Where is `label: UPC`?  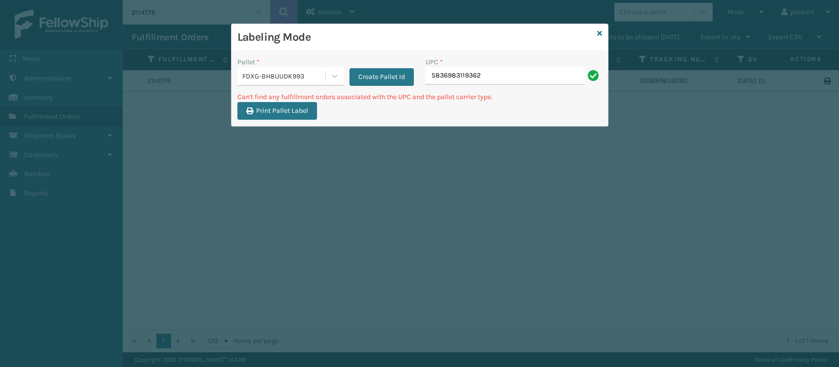
label: UPC is located at coordinates (434, 62).